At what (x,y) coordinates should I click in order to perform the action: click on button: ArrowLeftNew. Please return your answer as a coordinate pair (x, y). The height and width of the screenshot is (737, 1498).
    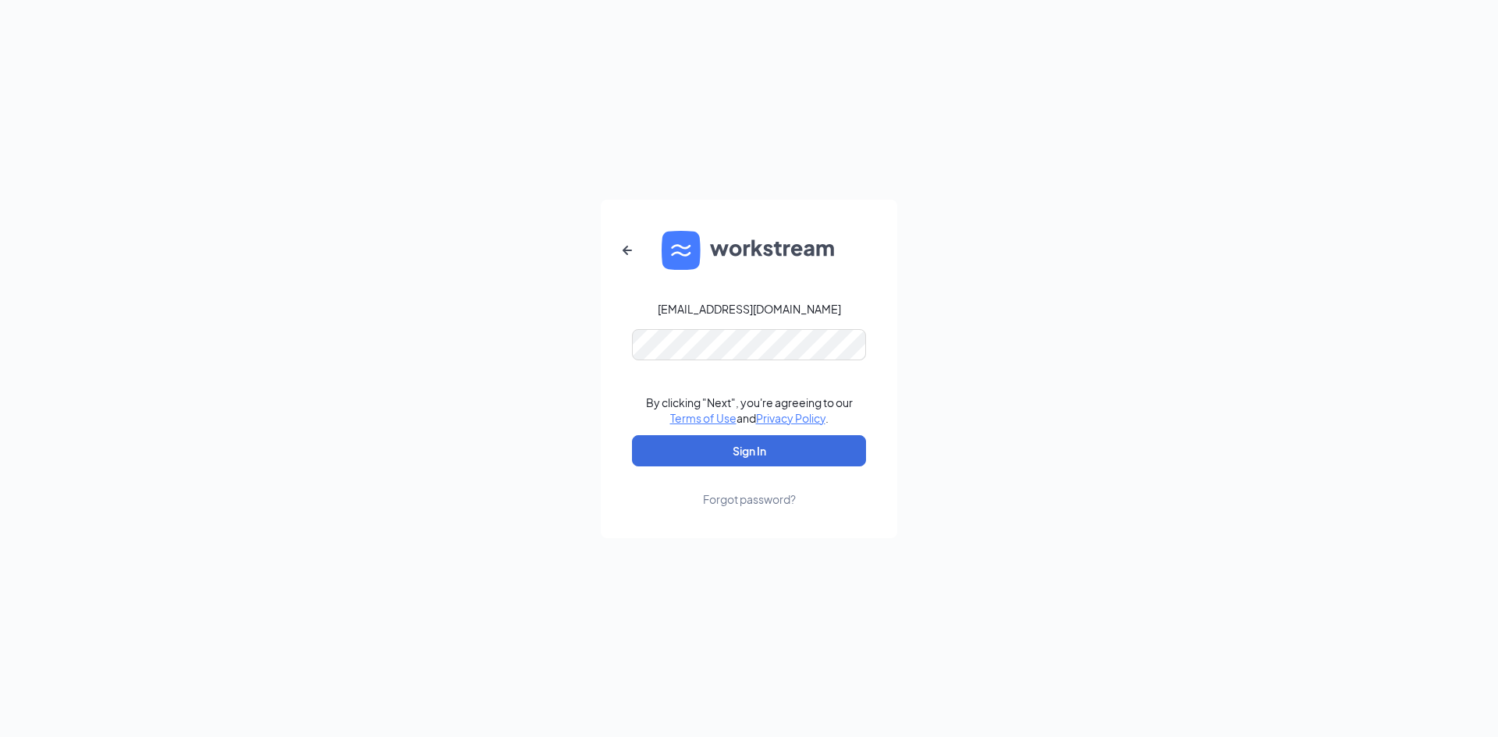
    Looking at the image, I should click on (627, 250).